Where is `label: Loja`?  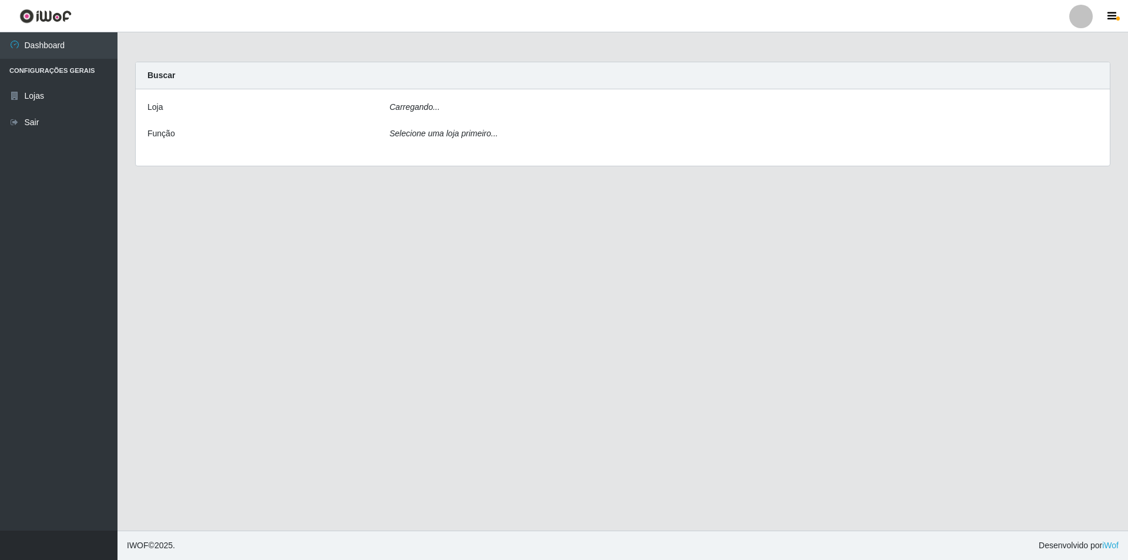
label: Loja is located at coordinates (155, 107).